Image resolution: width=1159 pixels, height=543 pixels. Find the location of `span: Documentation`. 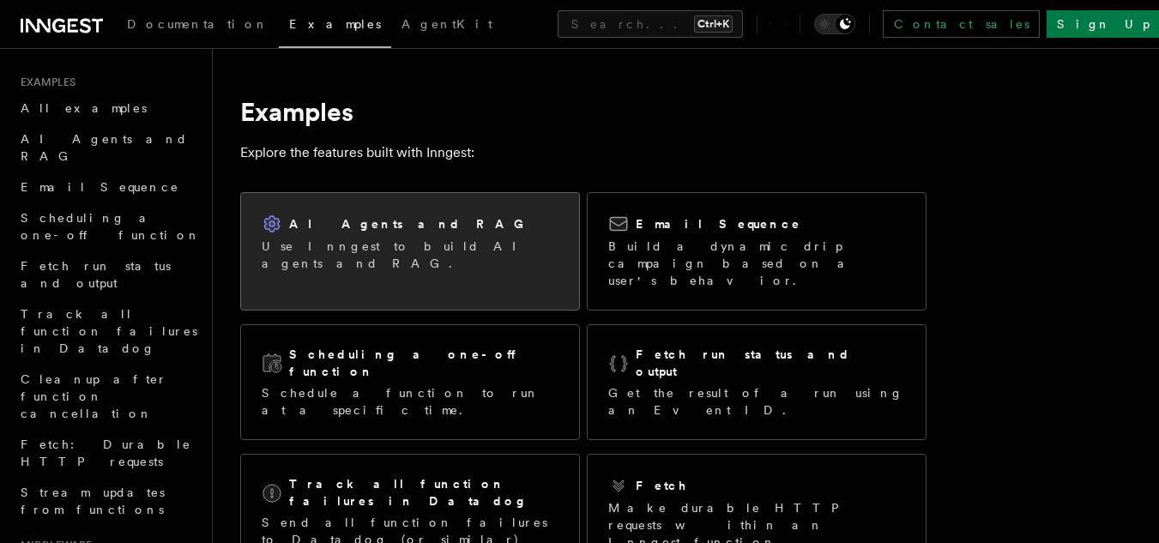

span: Documentation is located at coordinates (197, 24).